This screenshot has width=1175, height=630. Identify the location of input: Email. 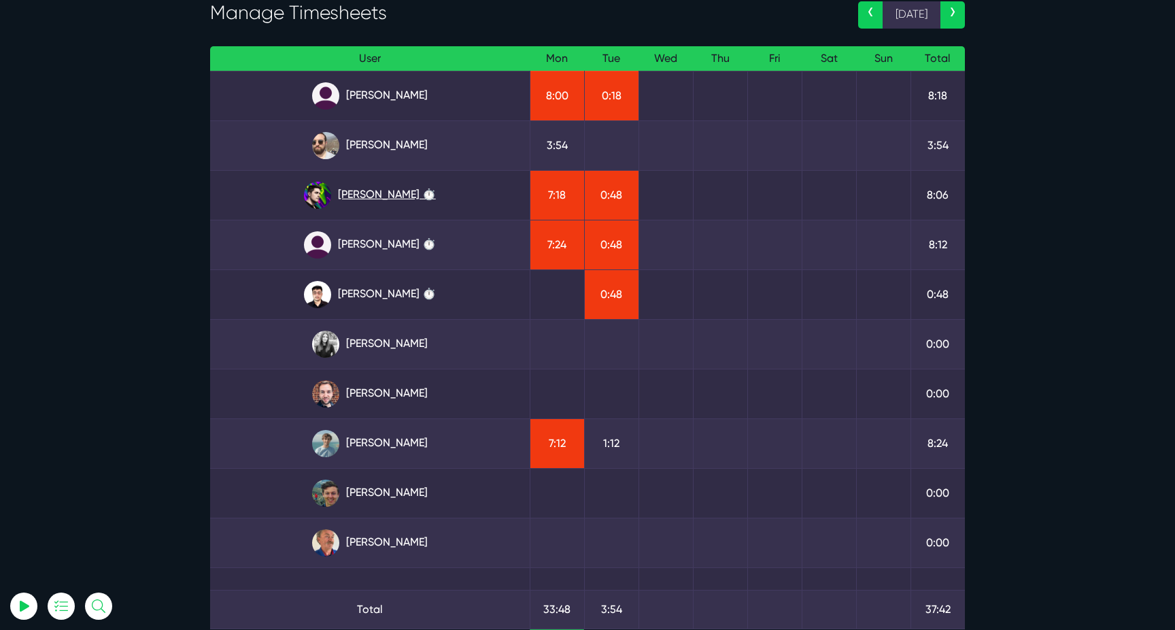
(119, 175).